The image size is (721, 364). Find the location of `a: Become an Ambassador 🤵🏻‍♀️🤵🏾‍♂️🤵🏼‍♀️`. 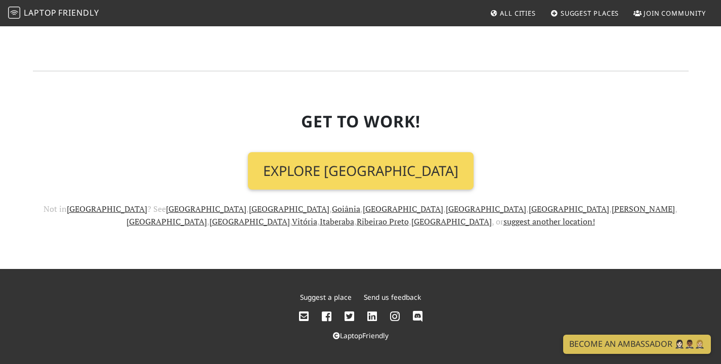

a: Become an Ambassador 🤵🏻‍♀️🤵🏾‍♂️🤵🏼‍♀️ is located at coordinates (637, 345).